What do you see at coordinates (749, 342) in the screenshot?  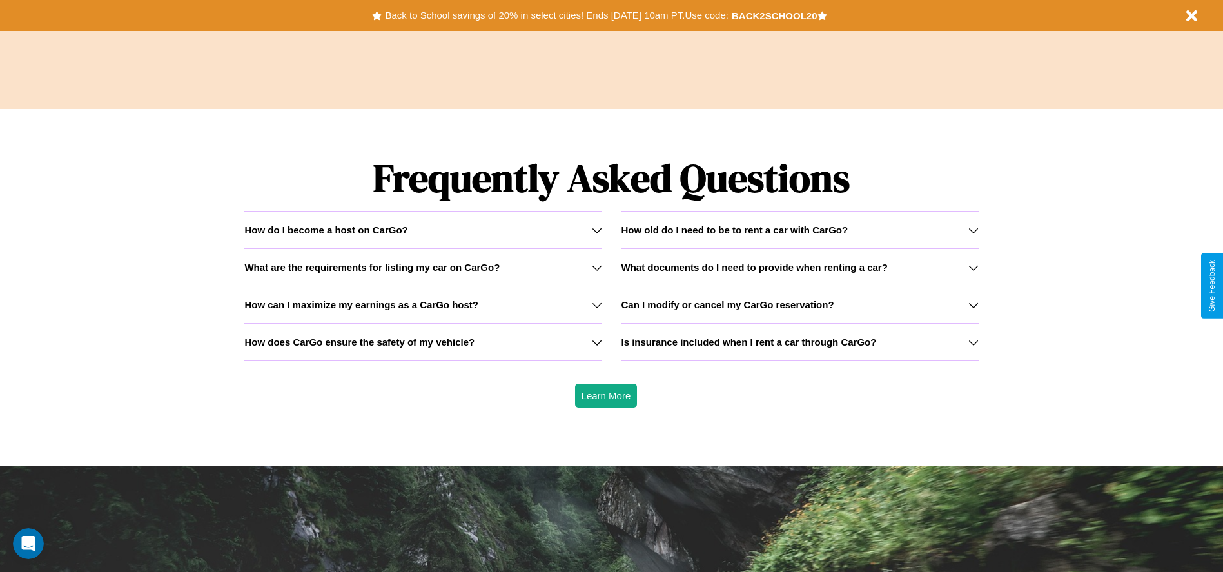 I see `h3: Is insurance included when I rent a car through CarGo?` at bounding box center [749, 342].